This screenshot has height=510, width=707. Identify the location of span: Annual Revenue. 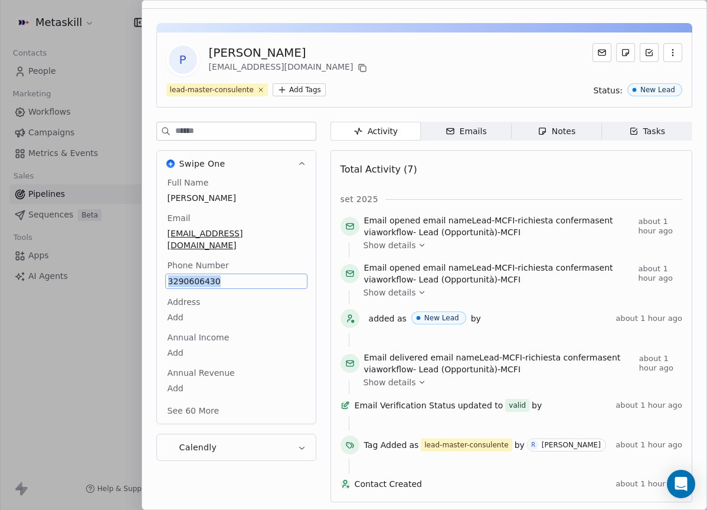
(201, 373).